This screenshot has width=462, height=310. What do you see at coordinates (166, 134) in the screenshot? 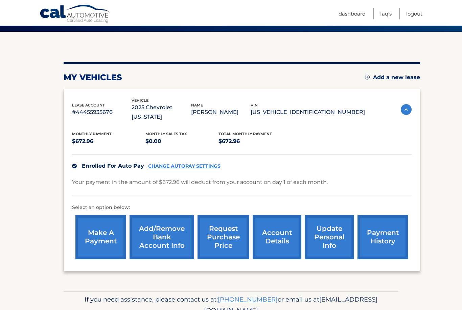
I see `span: Monthly sales Tax` at bounding box center [166, 134].